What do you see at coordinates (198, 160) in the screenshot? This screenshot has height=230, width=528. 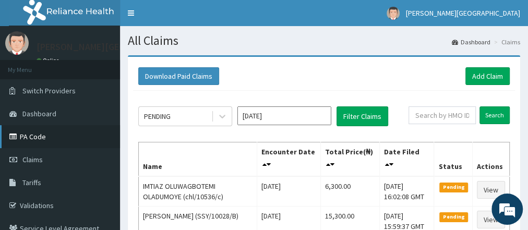 I see `th: Name` at bounding box center [198, 160].